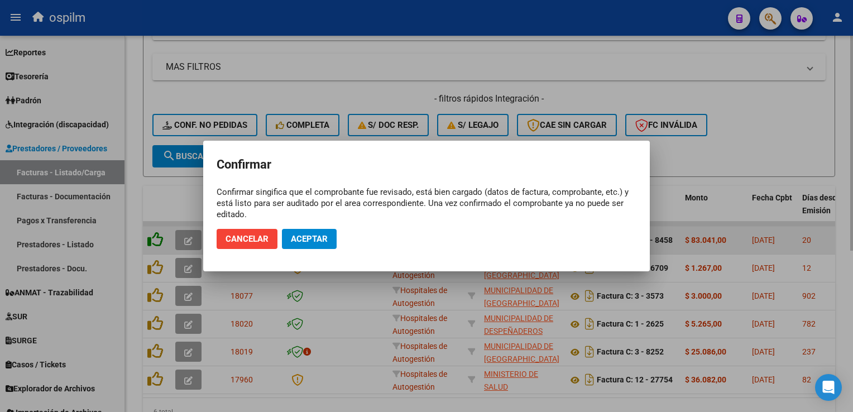 Image resolution: width=853 pixels, height=412 pixels. I want to click on span: Aceptar, so click(309, 239).